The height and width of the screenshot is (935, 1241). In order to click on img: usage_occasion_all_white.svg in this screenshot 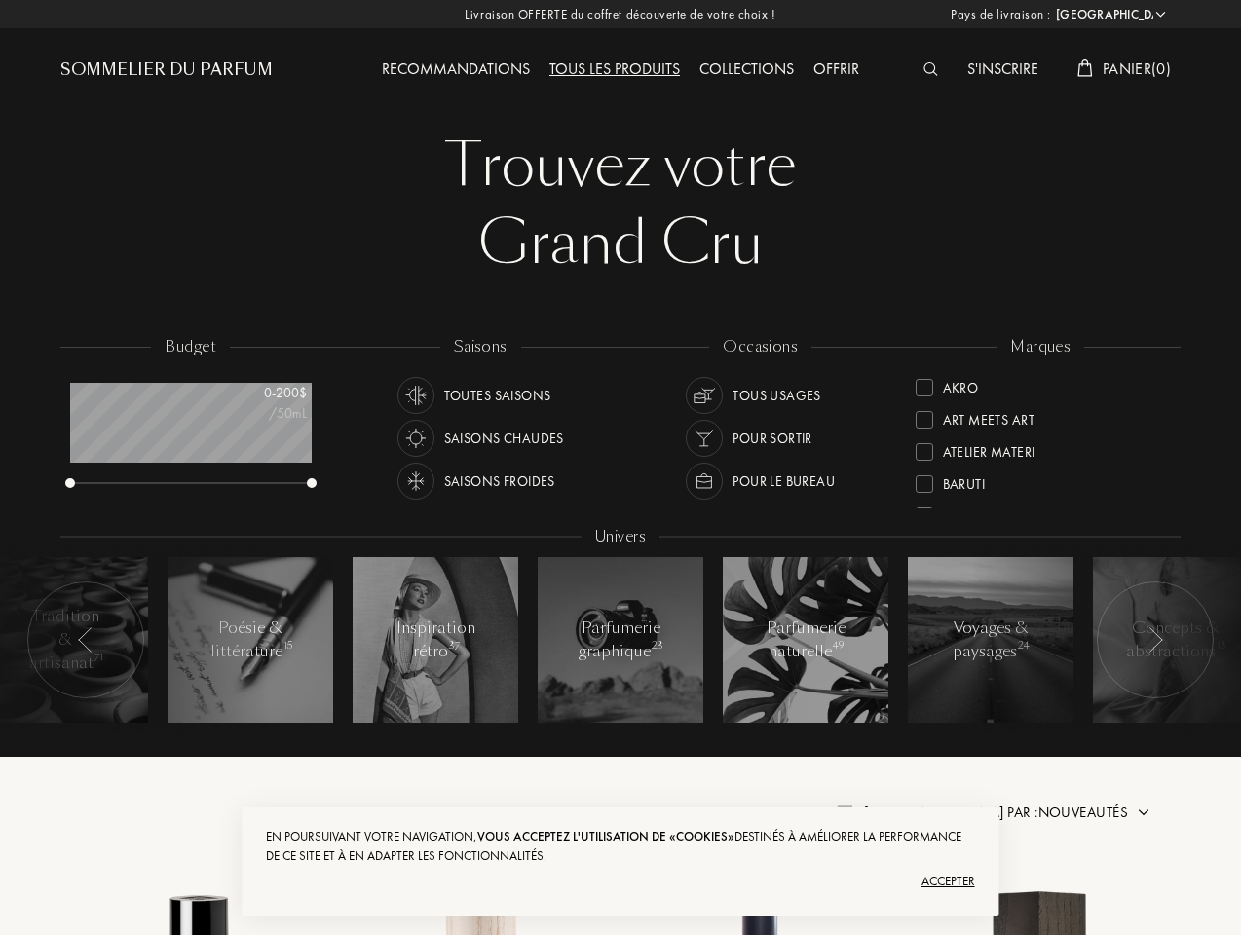, I will do `click(704, 396)`.